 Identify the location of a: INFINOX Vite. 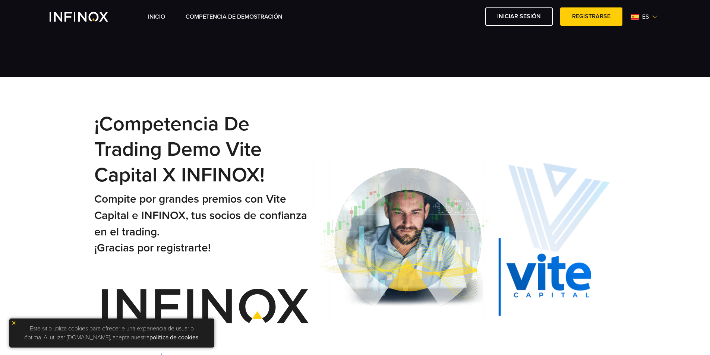
(88, 17).